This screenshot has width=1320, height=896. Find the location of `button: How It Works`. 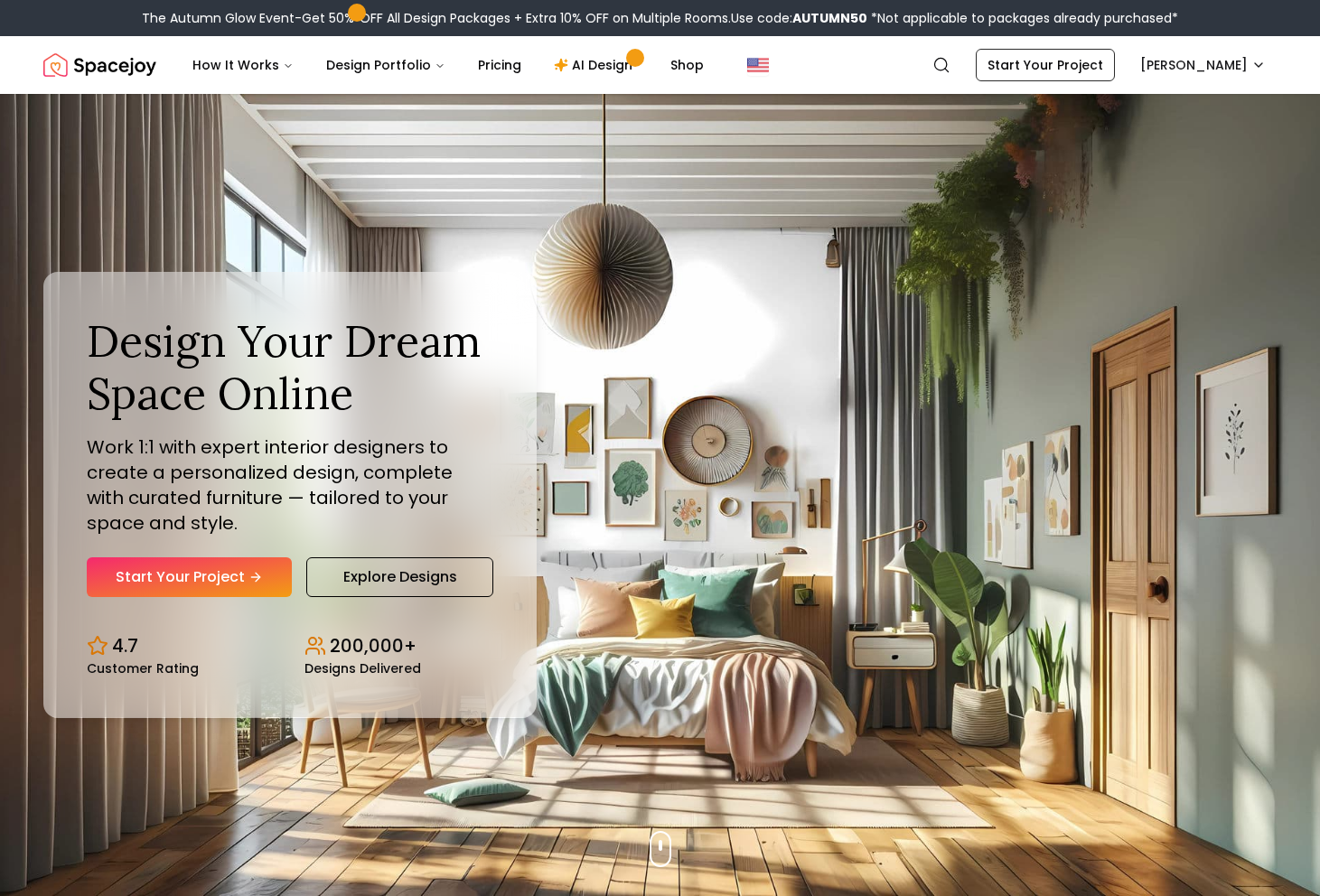

button: How It Works is located at coordinates (243, 65).